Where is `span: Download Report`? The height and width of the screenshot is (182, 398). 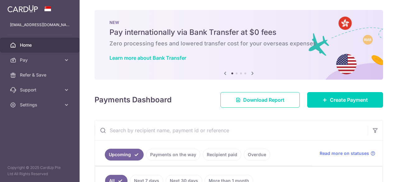 span: Download Report is located at coordinates (264, 100).